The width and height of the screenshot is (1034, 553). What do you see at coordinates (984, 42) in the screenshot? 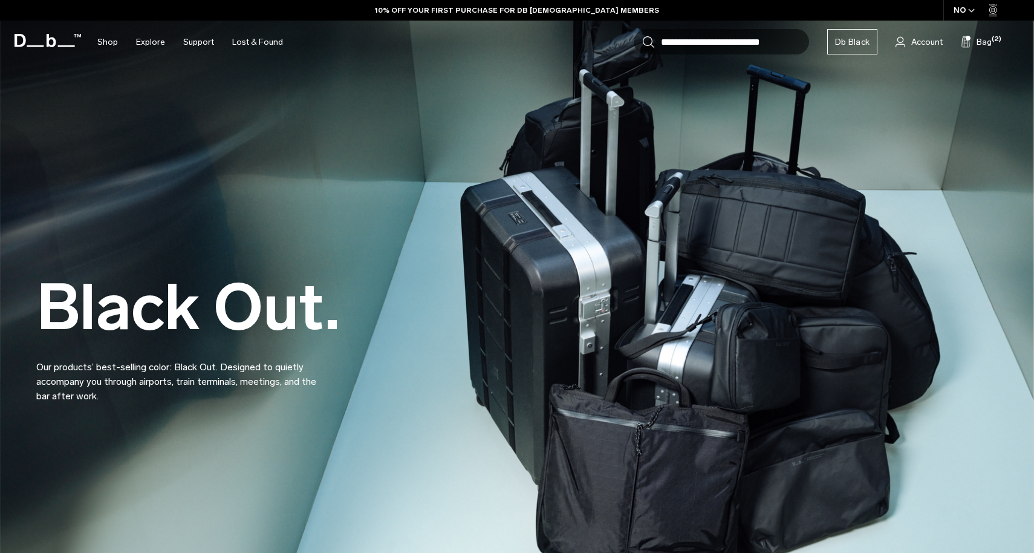
I see `span: Bag` at bounding box center [984, 42].